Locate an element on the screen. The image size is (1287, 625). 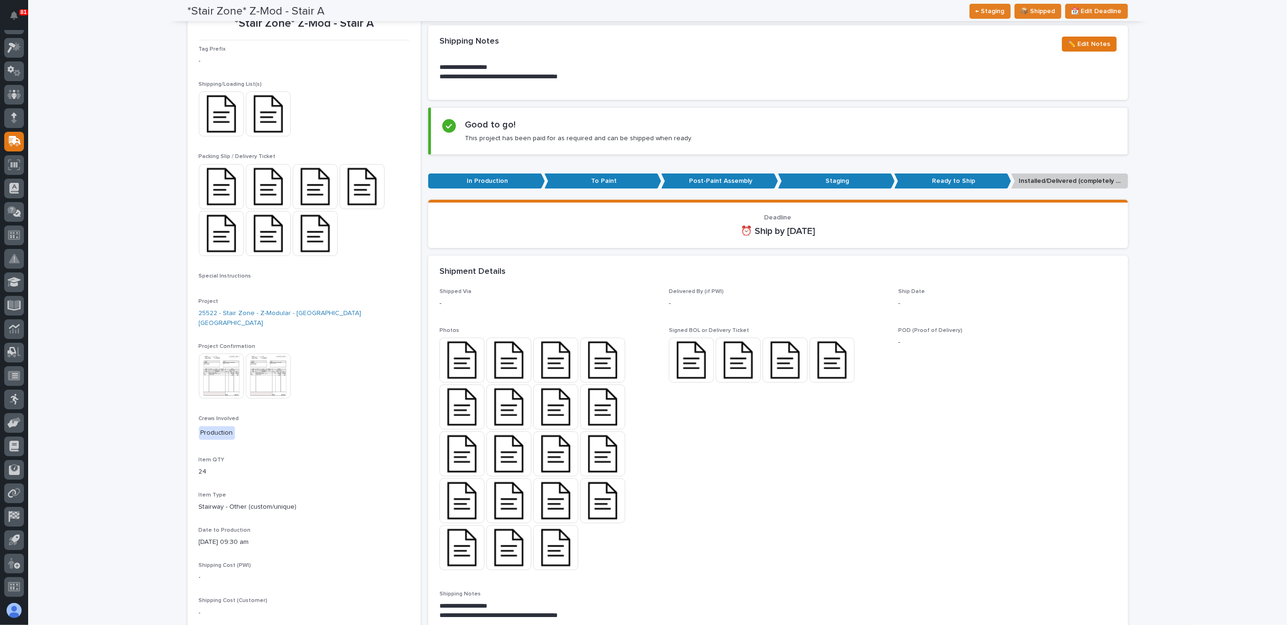
h2: Good to go! is located at coordinates (490, 125).